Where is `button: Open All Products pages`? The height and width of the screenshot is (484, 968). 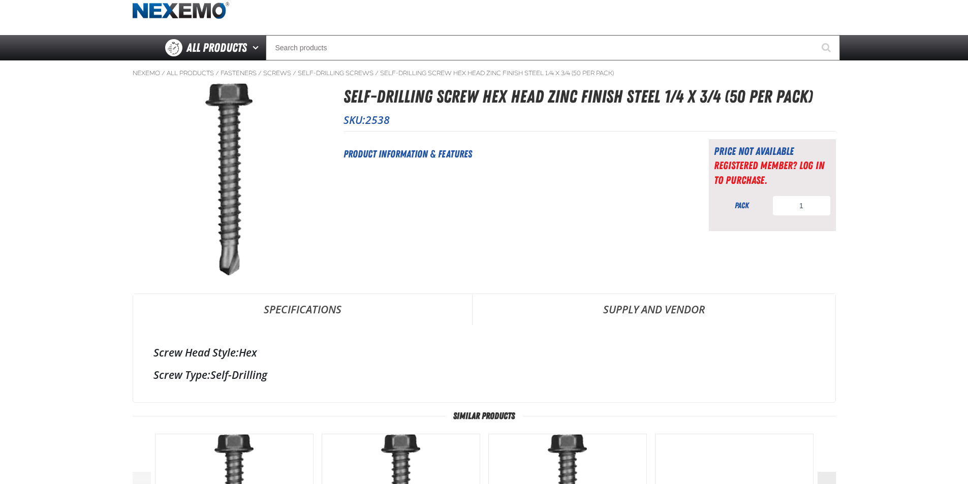 button: Open All Products pages is located at coordinates (257, 48).